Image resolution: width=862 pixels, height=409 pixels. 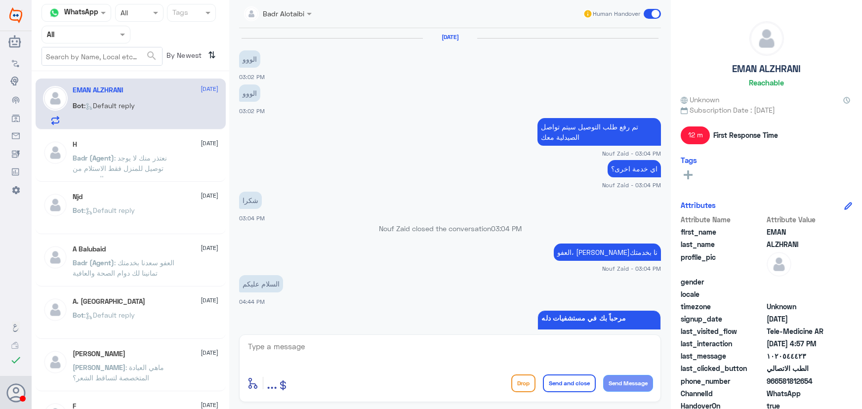 What do you see at coordinates (723, 368) in the screenshot?
I see `span: last_clicked_button` at bounding box center [723, 368].